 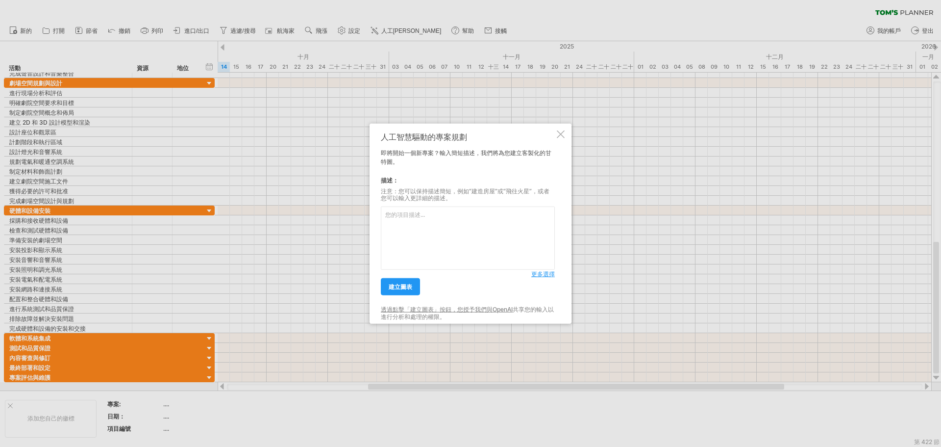 I want to click on font: 描述：, so click(x=390, y=179).